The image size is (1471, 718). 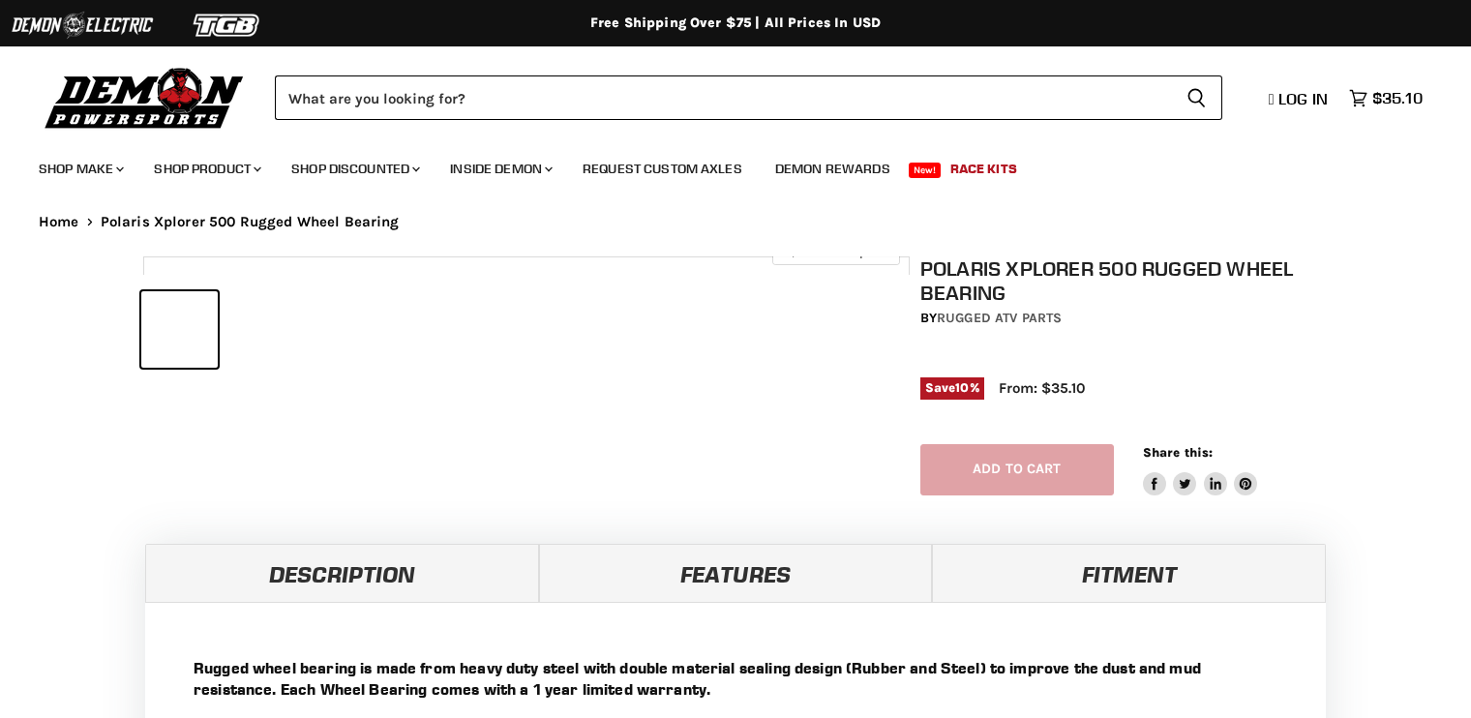 What do you see at coordinates (1041, 388) in the screenshot?
I see `span: From: $35.10` at bounding box center [1041, 388].